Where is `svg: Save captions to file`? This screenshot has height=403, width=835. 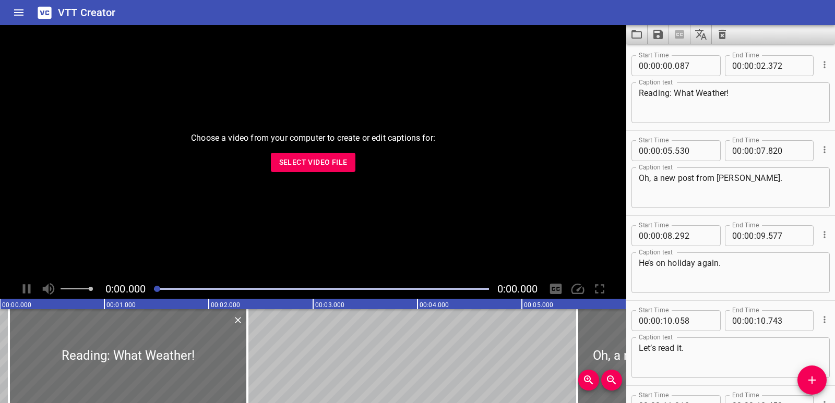 svg: Save captions to file is located at coordinates (658, 34).